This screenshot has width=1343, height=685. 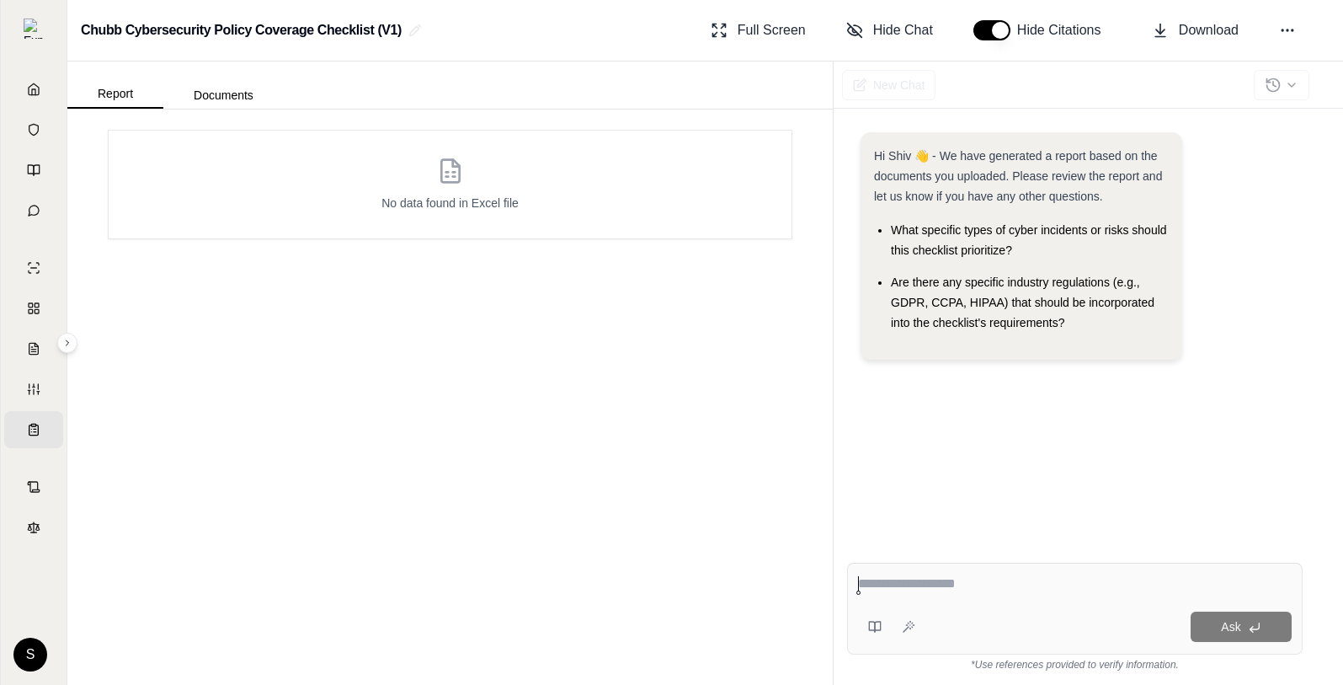 I want to click on a: Single Policy, so click(x=34, y=268).